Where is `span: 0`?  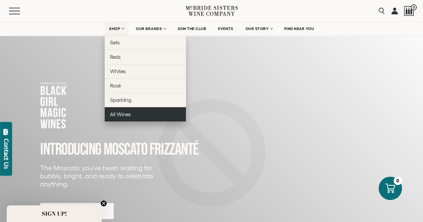 span: 0 is located at coordinates (413, 7).